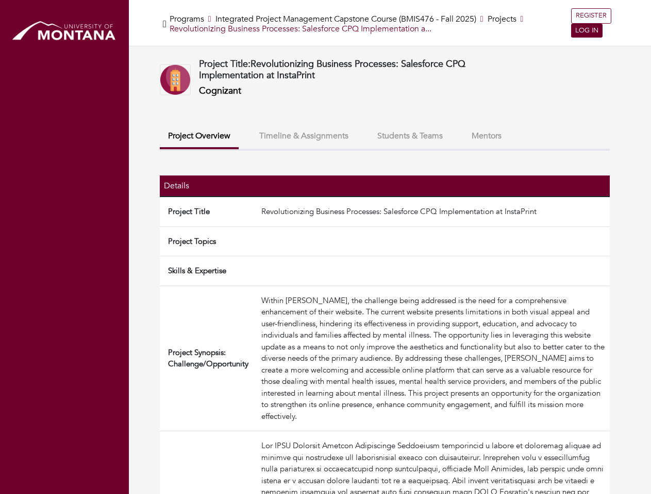 The height and width of the screenshot is (494, 651). I want to click on img: Company-Icon-7f8a26afd1715722aa5ae9dc11300c11ceeb4d32eda0db0d61c21d11b95ecac6.png, so click(175, 80).